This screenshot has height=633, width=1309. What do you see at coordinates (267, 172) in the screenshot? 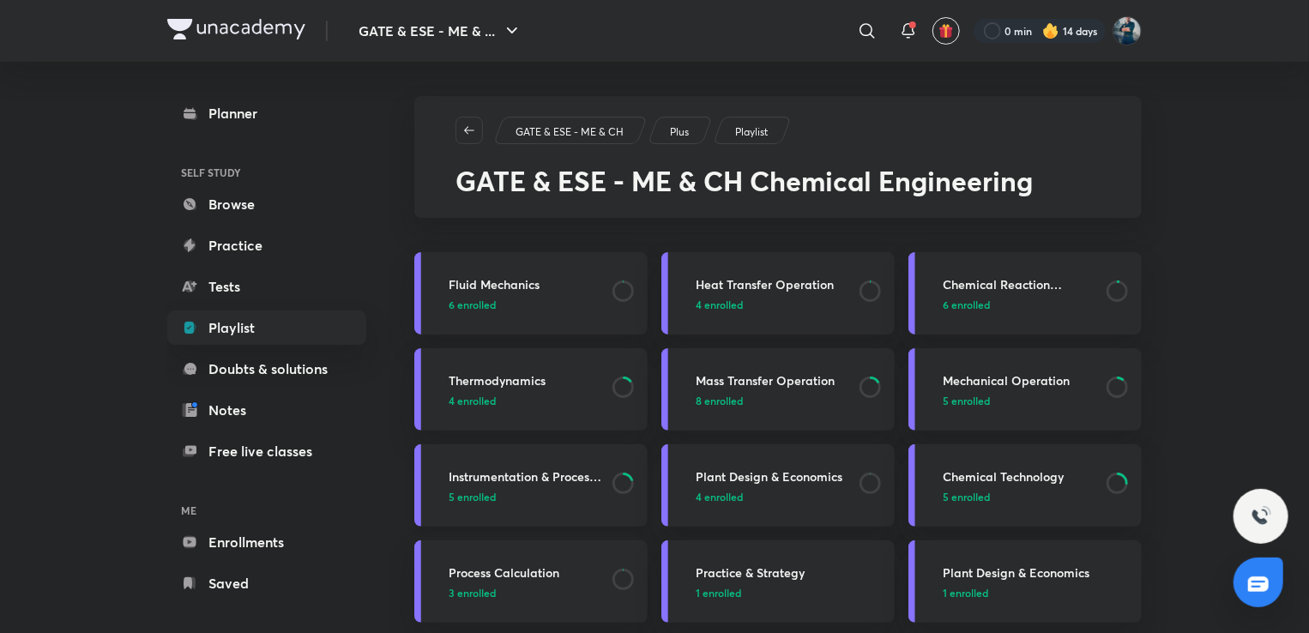
I see `h6: SELF STUDY` at bounding box center [267, 172].